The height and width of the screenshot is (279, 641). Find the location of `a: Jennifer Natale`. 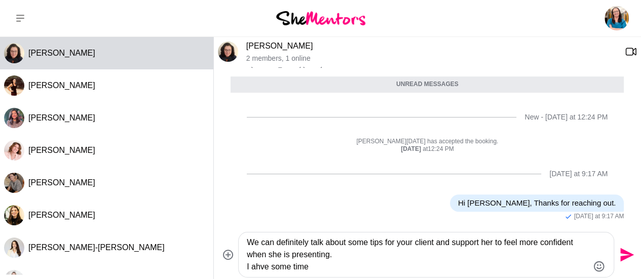

a: Jennifer Natale is located at coordinates (617, 18).